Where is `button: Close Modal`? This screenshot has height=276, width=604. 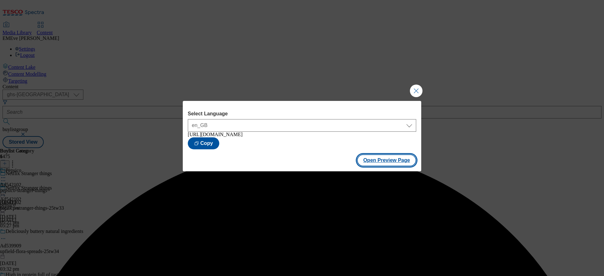
button: Close Modal is located at coordinates (416, 91).